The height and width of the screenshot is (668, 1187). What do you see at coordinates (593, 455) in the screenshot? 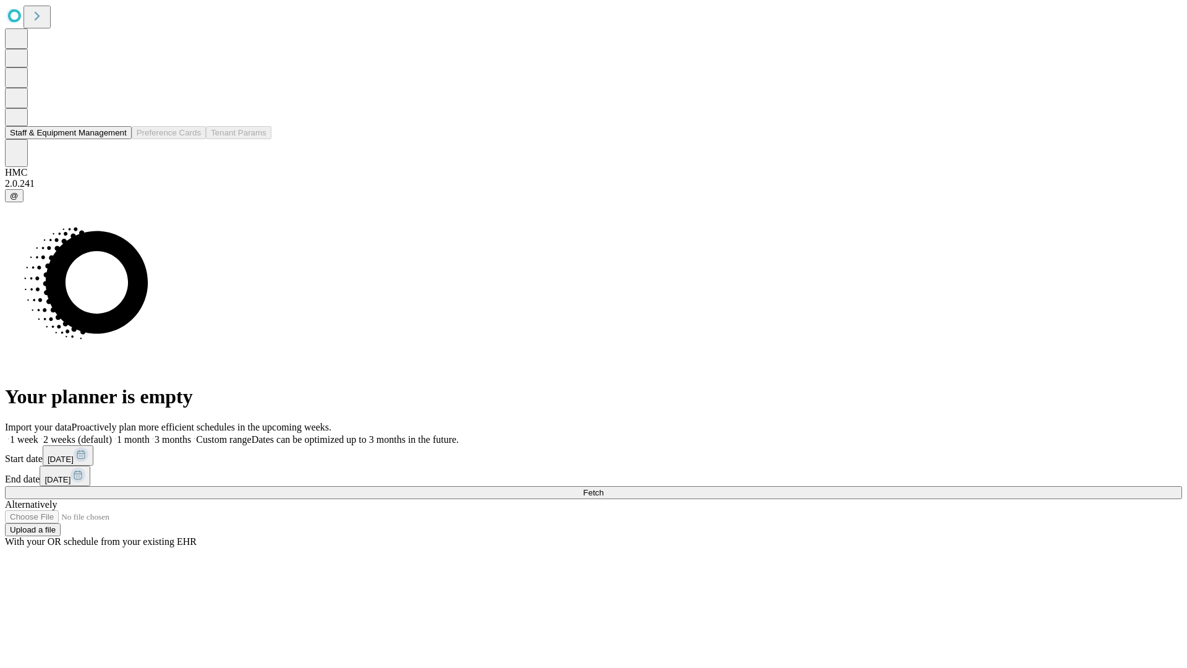
I see `div: Start date` at bounding box center [593, 455].